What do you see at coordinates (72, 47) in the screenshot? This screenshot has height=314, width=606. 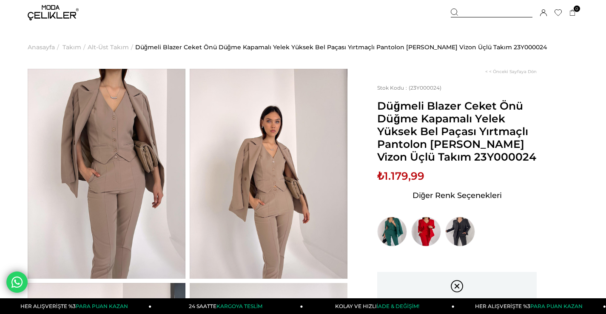 I see `a: Takım` at bounding box center [72, 47].